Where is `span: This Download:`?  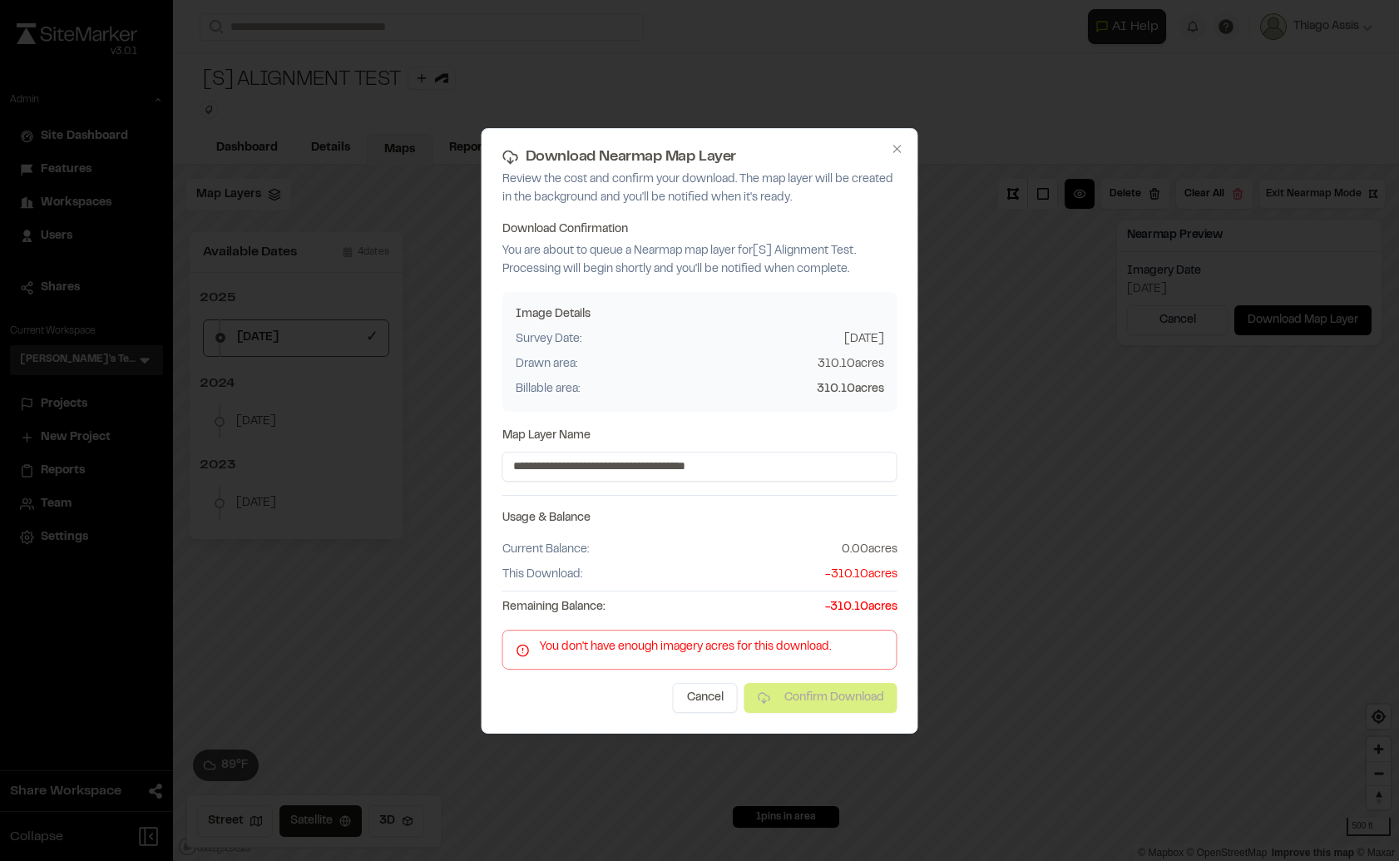
span: This Download: is located at coordinates (542, 575).